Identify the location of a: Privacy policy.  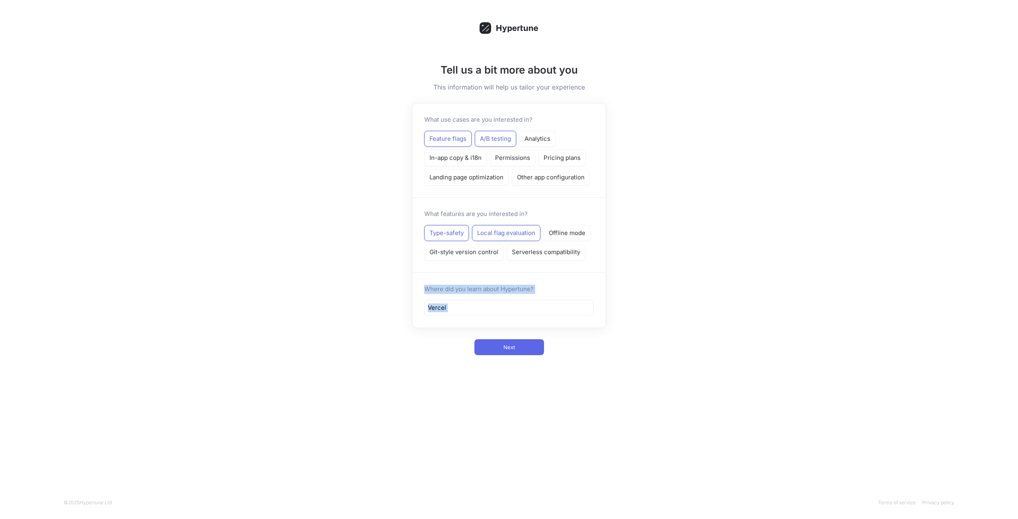
(938, 502).